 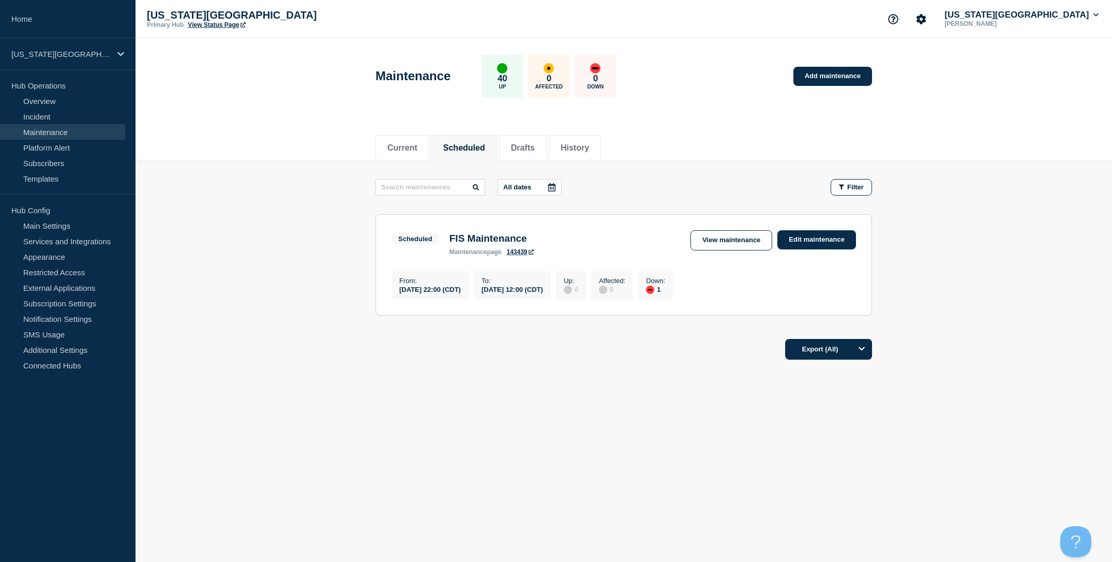 I want to click on p: 40, so click(x=502, y=79).